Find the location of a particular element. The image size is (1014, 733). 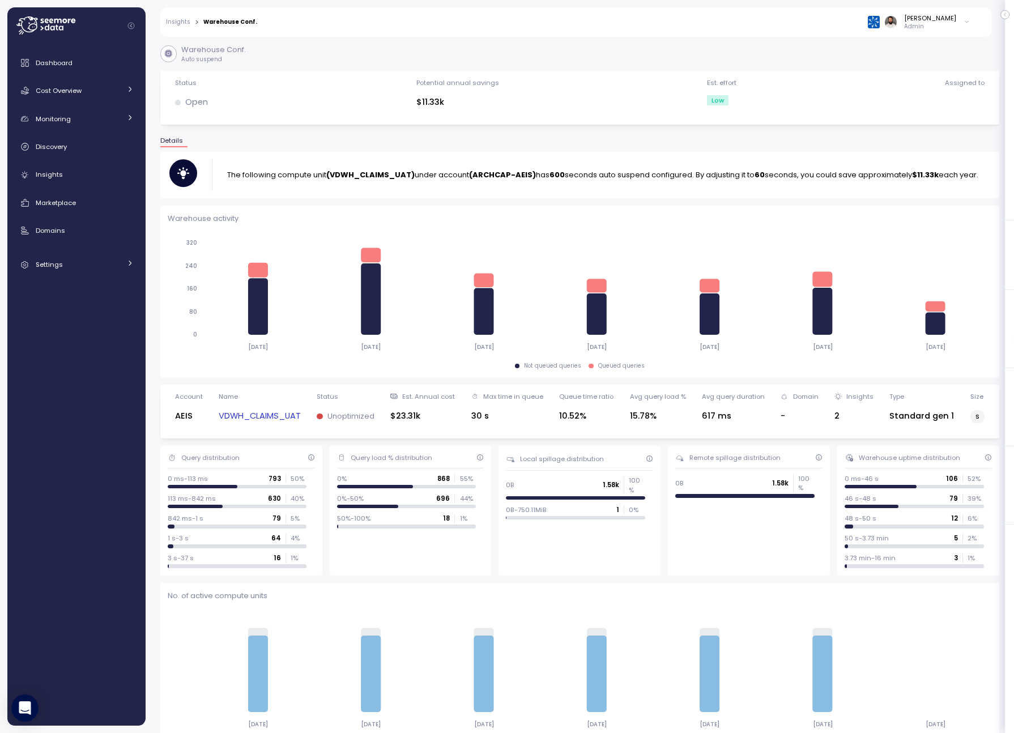

div: AEIS is located at coordinates (189, 416).